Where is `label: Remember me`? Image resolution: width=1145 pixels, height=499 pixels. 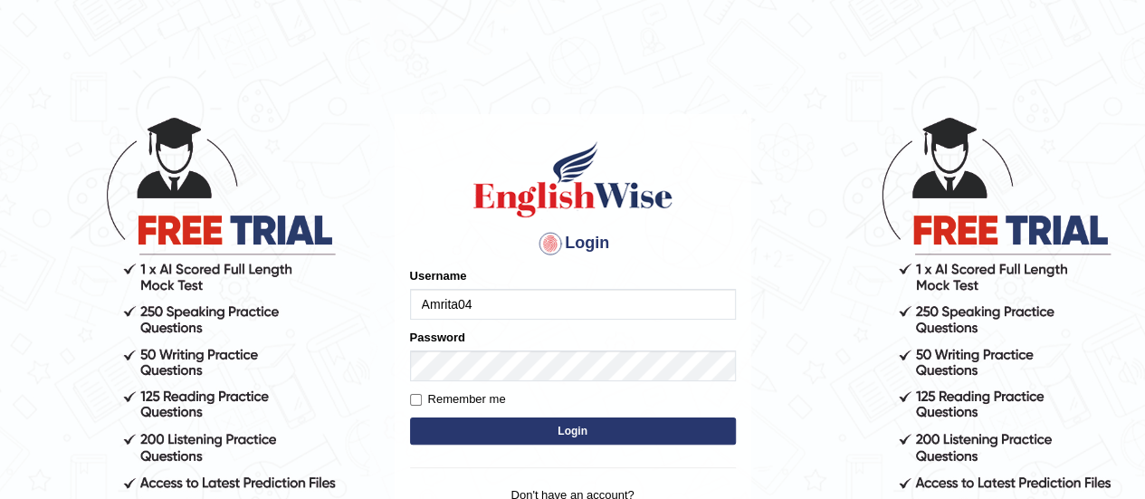 label: Remember me is located at coordinates (458, 399).